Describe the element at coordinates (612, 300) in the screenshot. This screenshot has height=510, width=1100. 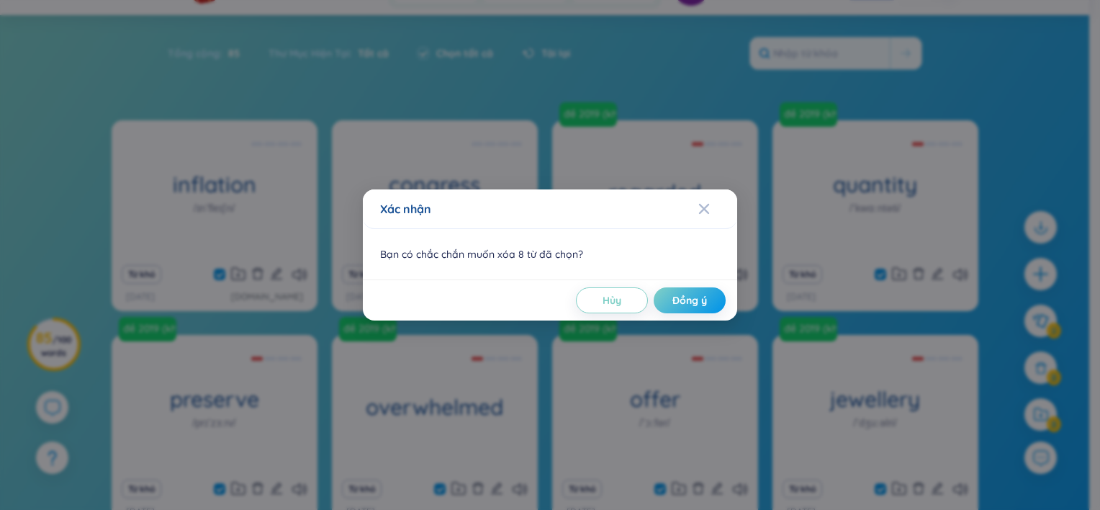
I see `span: Hủy` at that location.